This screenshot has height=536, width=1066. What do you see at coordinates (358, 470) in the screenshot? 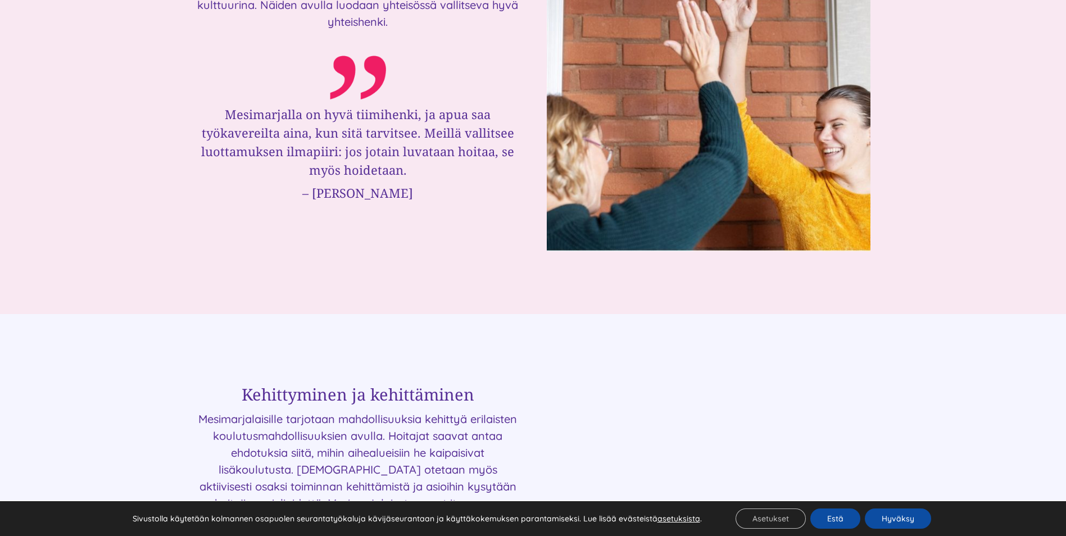
I see `p: Mesimarjalaisille tarjotaan mahdollisuuksia kehittyä erilaisten koulutusmahdollisuuksien avulla. ...` at bounding box center [358, 470].